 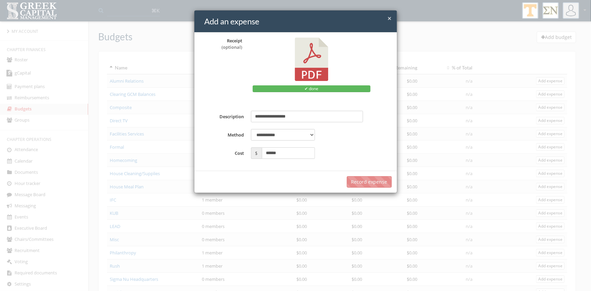 I want to click on div: ✔ done, so click(x=312, y=89).